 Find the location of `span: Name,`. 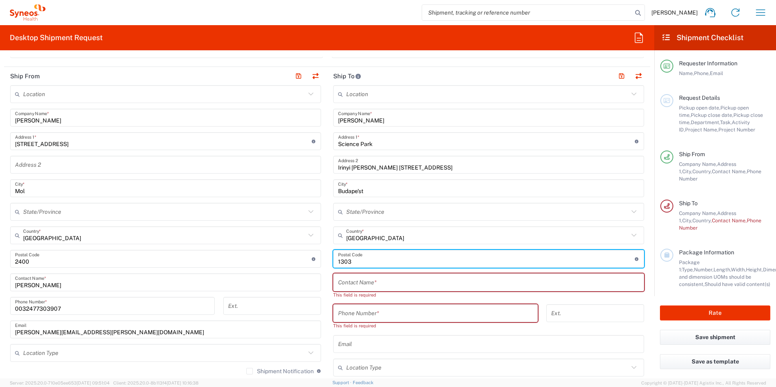

span: Name, is located at coordinates (687, 73).